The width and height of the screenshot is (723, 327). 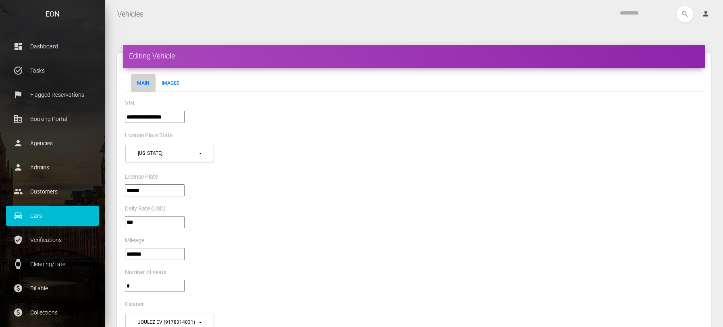 I want to click on label: License Plate State, so click(x=149, y=135).